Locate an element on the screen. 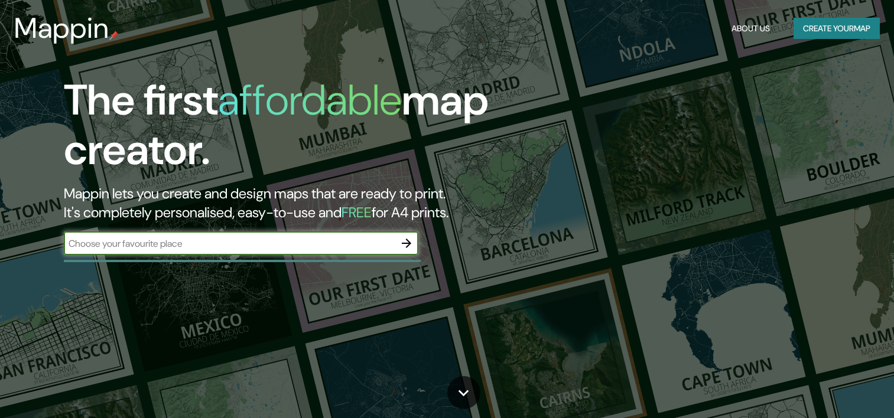 This screenshot has height=418, width=894. img: mappin-pin is located at coordinates (114, 35).